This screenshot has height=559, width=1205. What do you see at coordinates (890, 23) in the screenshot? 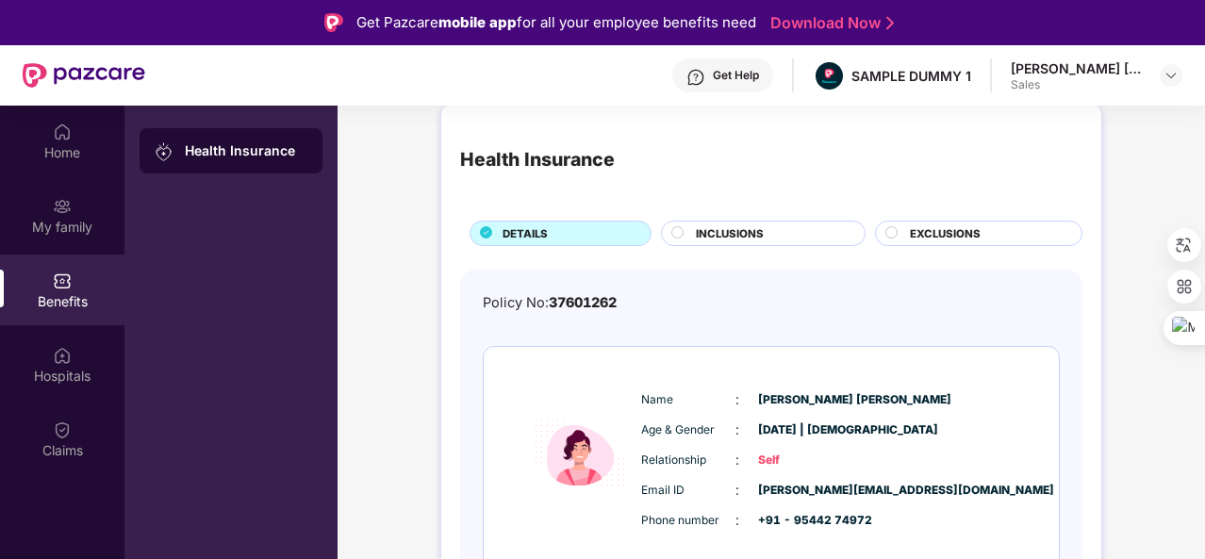
I see `img: Stroke` at bounding box center [890, 23].